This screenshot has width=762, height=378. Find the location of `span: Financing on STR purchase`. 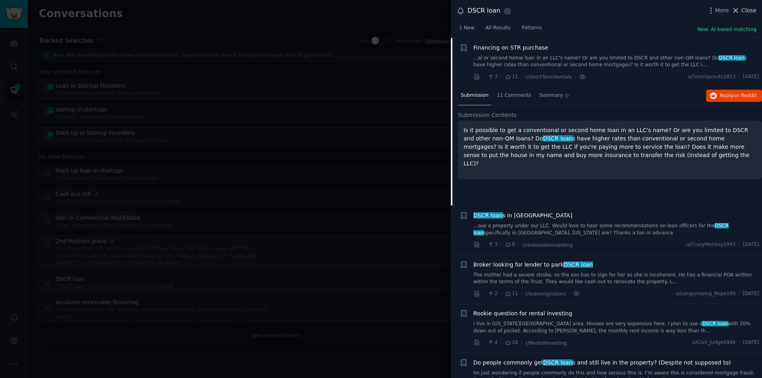

span: Financing on STR purchase is located at coordinates (511, 48).